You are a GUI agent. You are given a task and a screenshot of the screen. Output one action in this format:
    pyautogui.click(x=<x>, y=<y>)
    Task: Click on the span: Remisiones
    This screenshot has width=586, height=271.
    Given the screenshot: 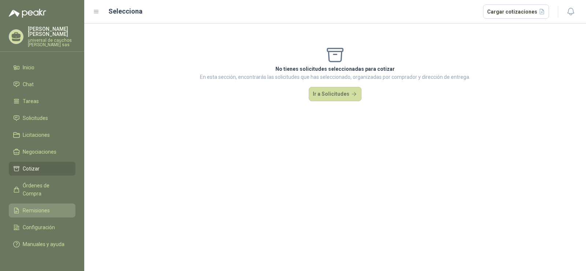 What is the action you would take?
    pyautogui.click(x=36, y=210)
    